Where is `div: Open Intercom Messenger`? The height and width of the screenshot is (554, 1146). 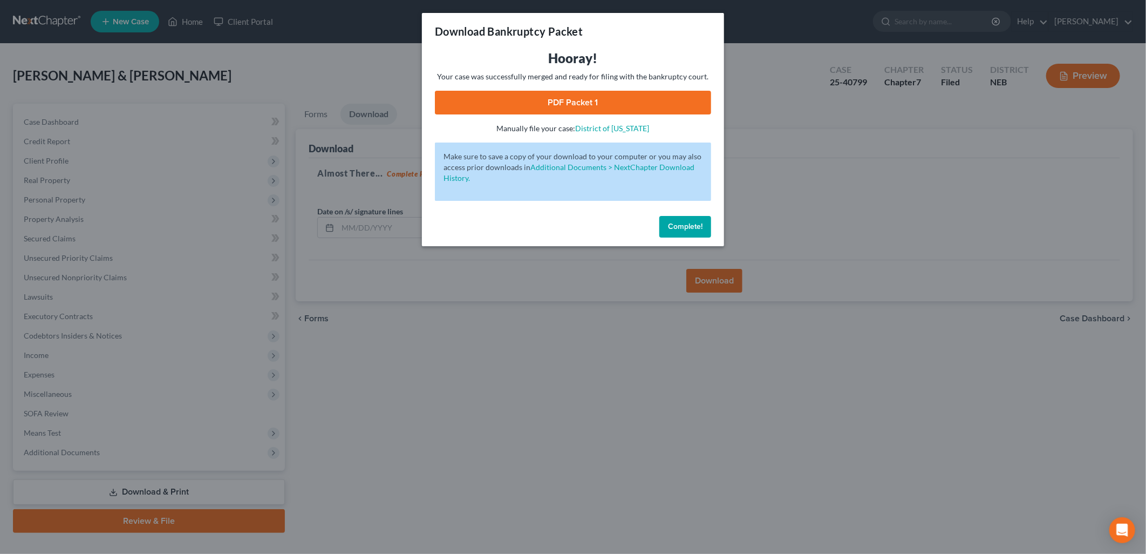 div: Open Intercom Messenger is located at coordinates (1123, 530).